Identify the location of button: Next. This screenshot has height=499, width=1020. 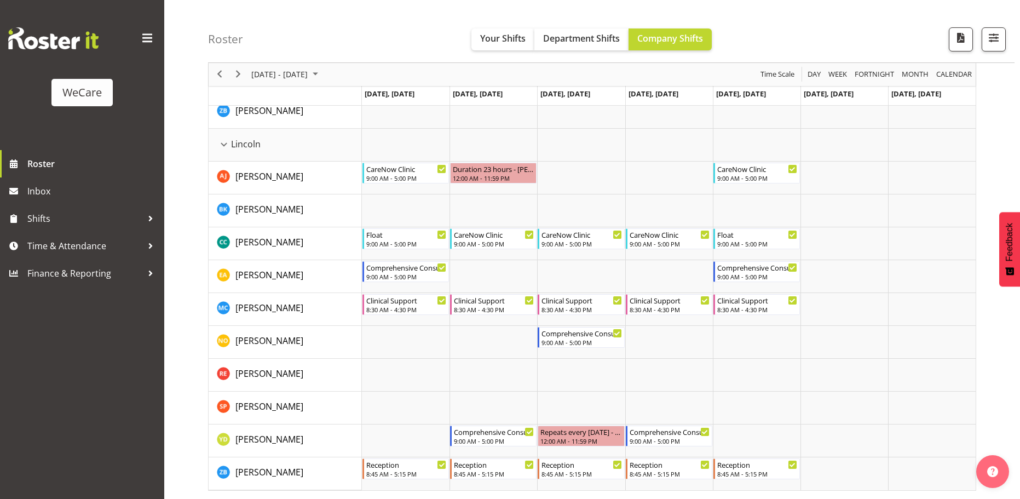
(238, 74).